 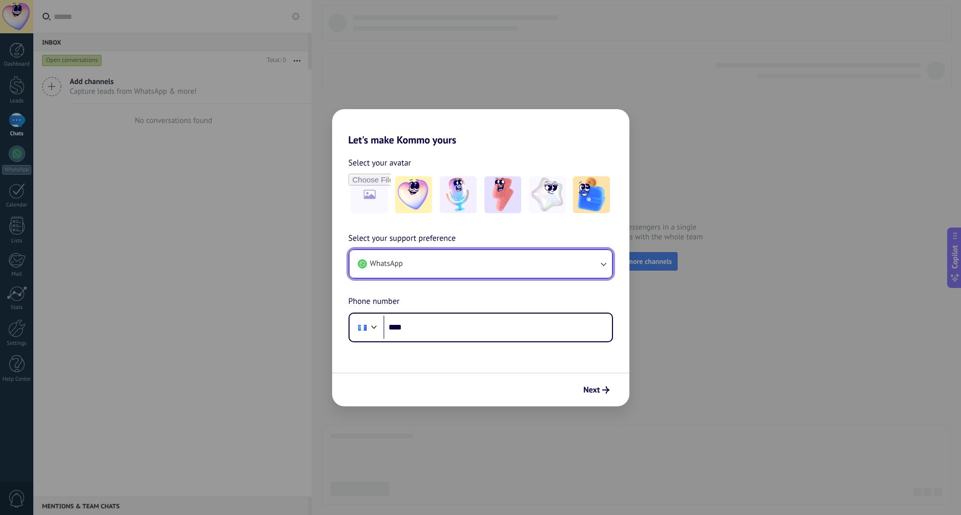 What do you see at coordinates (374, 302) in the screenshot?
I see `span: Phone number` at bounding box center [374, 302].